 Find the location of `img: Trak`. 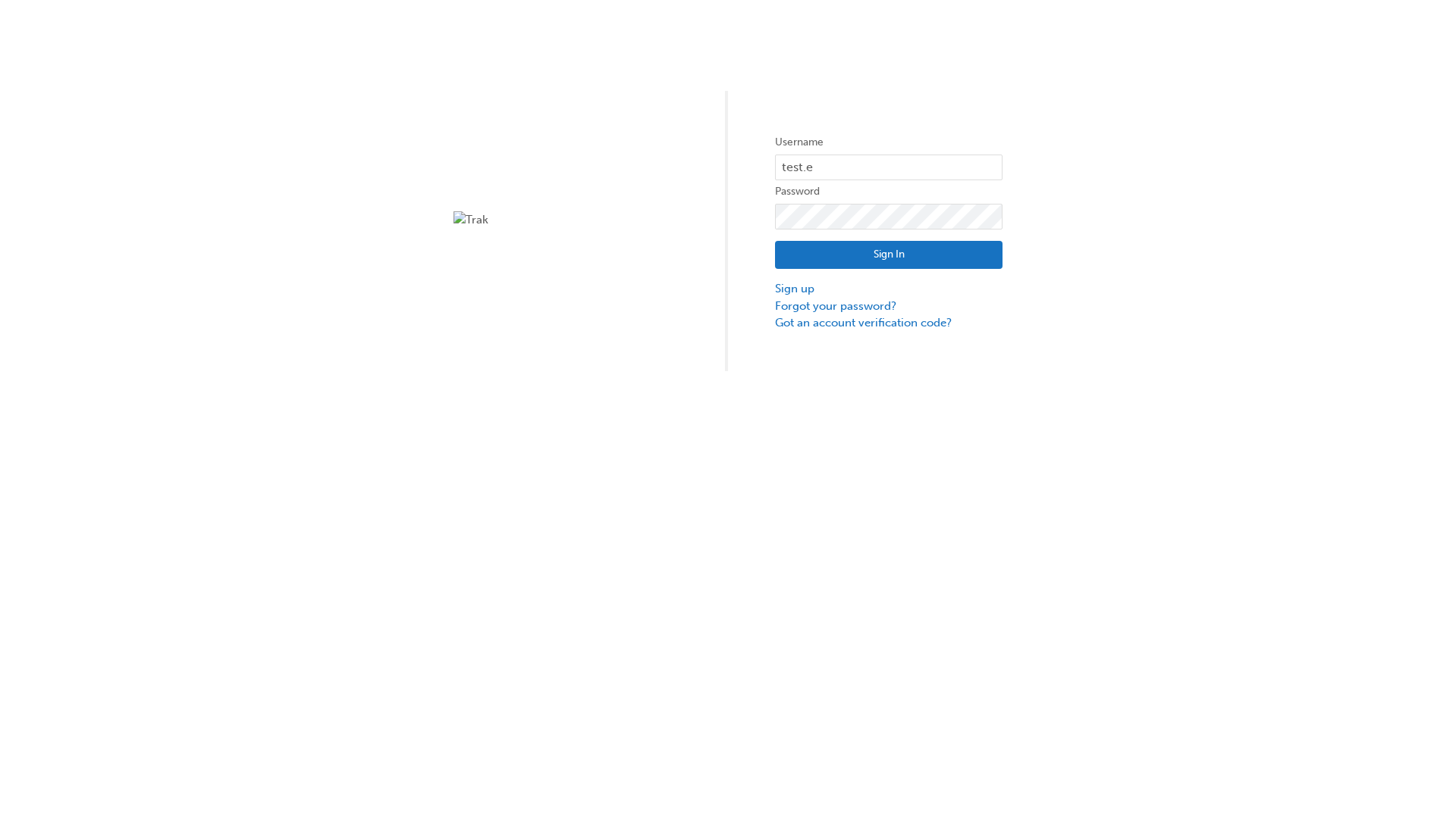

img: Trak is located at coordinates (567, 220).